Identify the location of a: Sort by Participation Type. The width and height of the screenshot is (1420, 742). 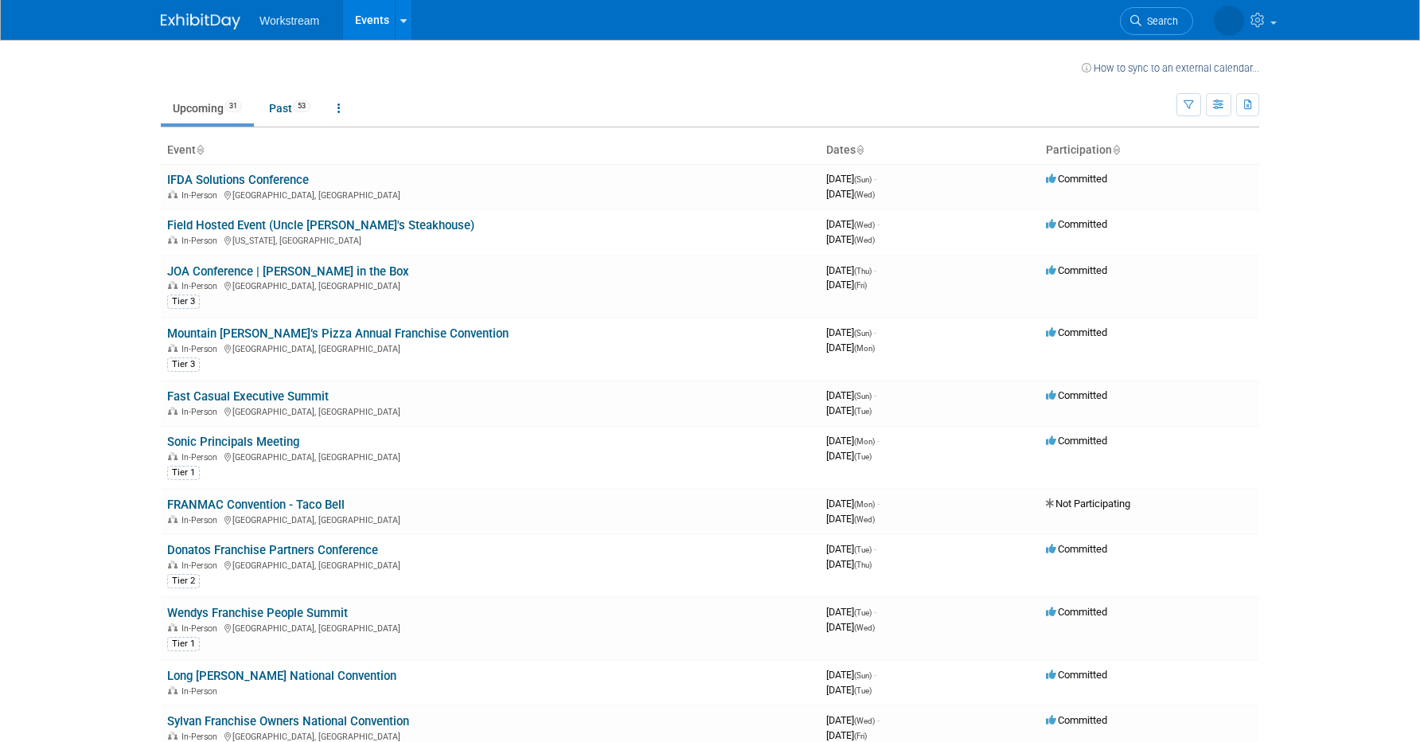
(1116, 150).